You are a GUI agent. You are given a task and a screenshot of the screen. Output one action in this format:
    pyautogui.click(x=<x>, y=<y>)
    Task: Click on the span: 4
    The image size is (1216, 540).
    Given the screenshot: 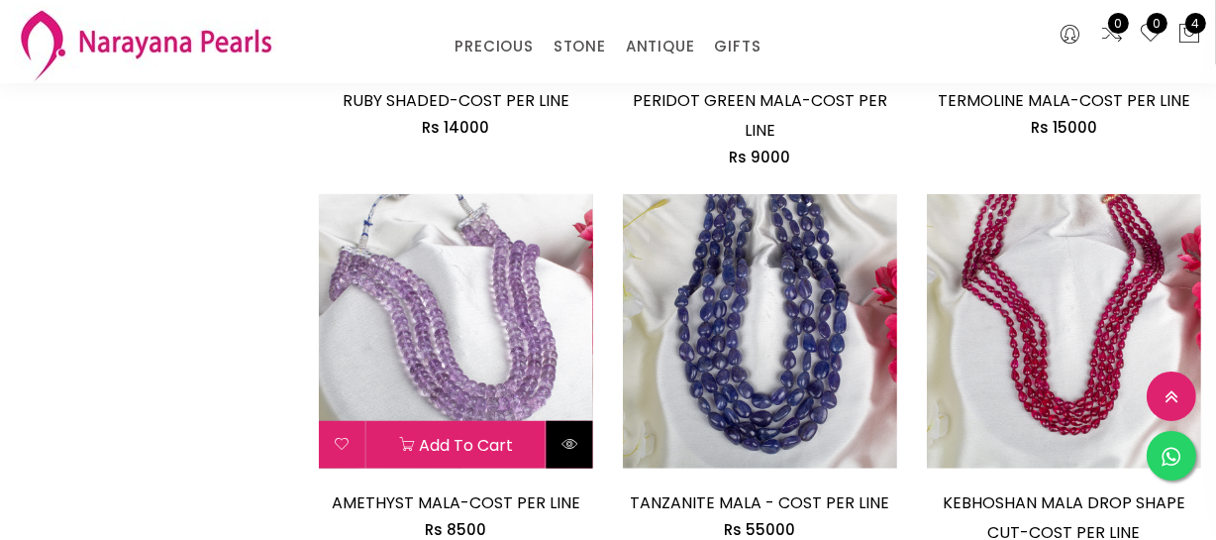 What is the action you would take?
    pyautogui.click(x=1195, y=23)
    